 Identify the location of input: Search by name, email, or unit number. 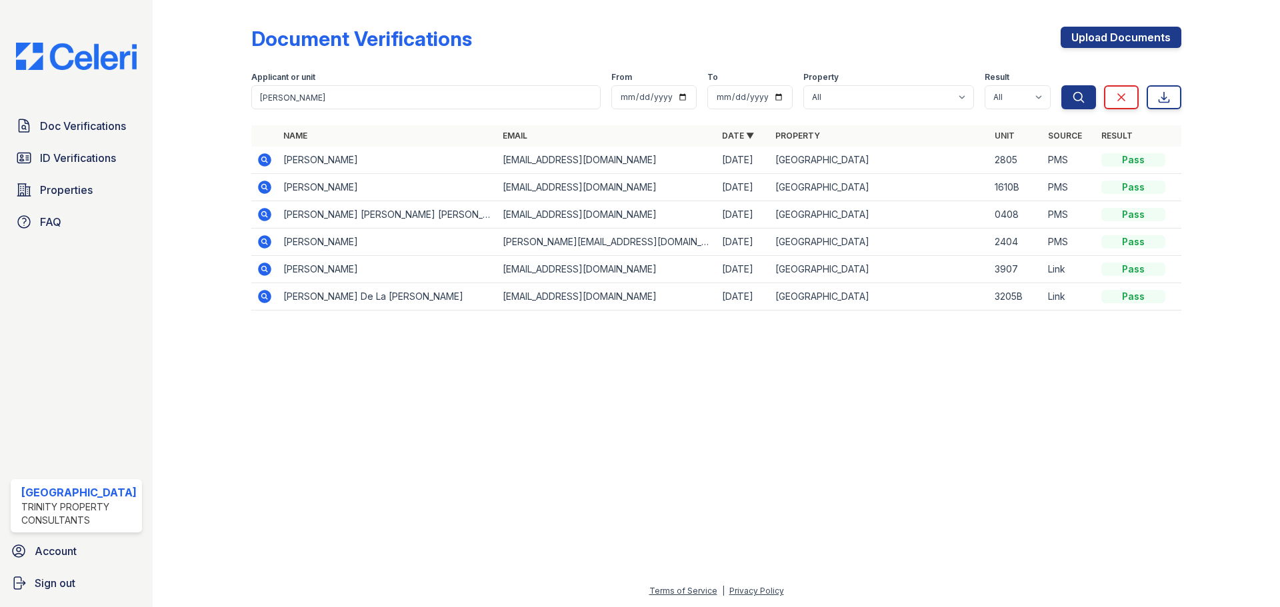
(426, 97).